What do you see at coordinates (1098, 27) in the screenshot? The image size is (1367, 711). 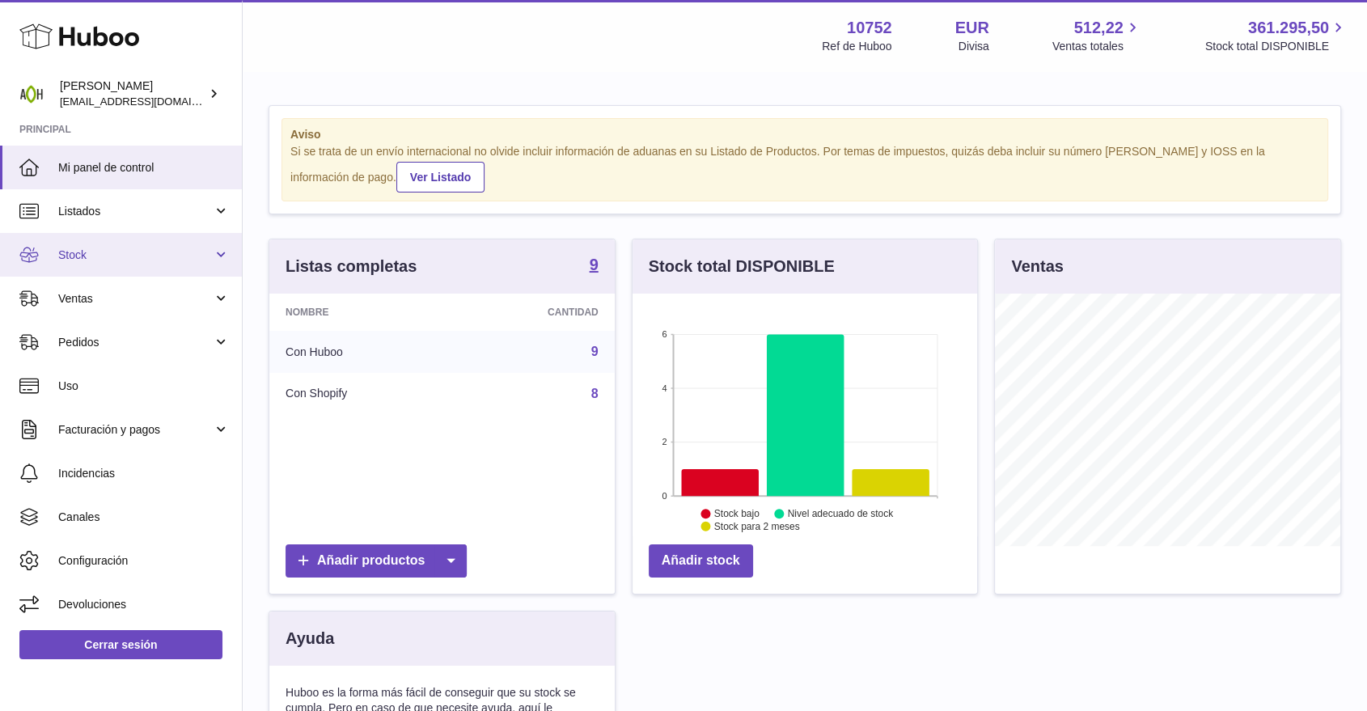 I see `span: 512,22` at bounding box center [1098, 27].